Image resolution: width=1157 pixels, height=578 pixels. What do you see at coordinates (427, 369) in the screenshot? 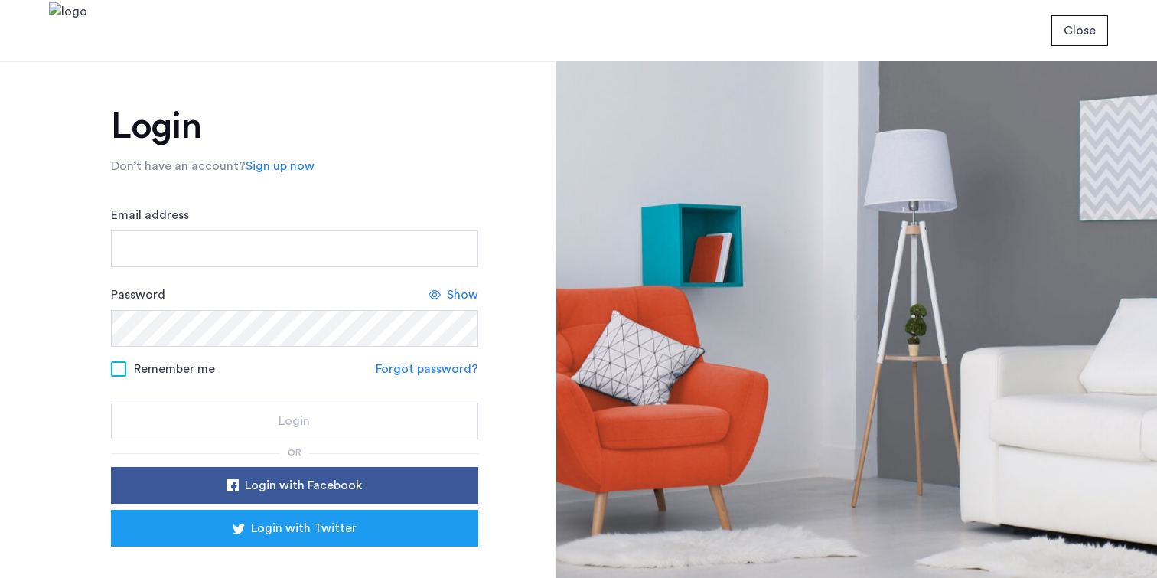
I see `a: Forgot password?` at bounding box center [427, 369].